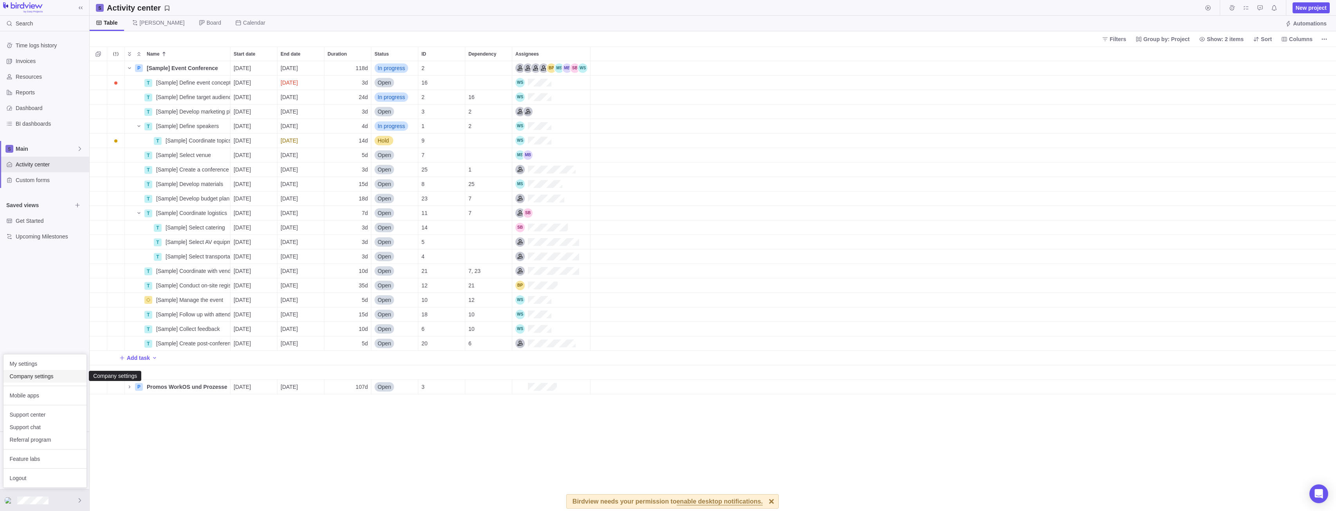 The image size is (1336, 511). I want to click on a: Feature labs, so click(45, 459).